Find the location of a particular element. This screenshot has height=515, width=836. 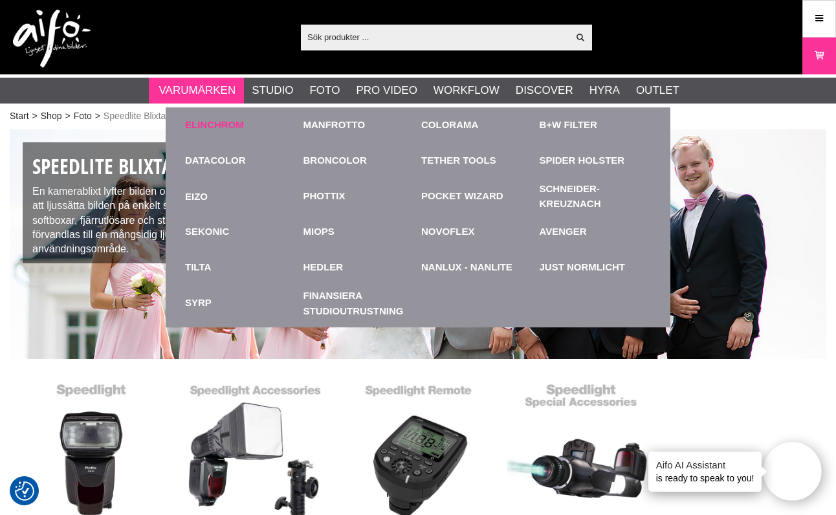

a: Schneider-Kreuznach is located at coordinates (595, 196).